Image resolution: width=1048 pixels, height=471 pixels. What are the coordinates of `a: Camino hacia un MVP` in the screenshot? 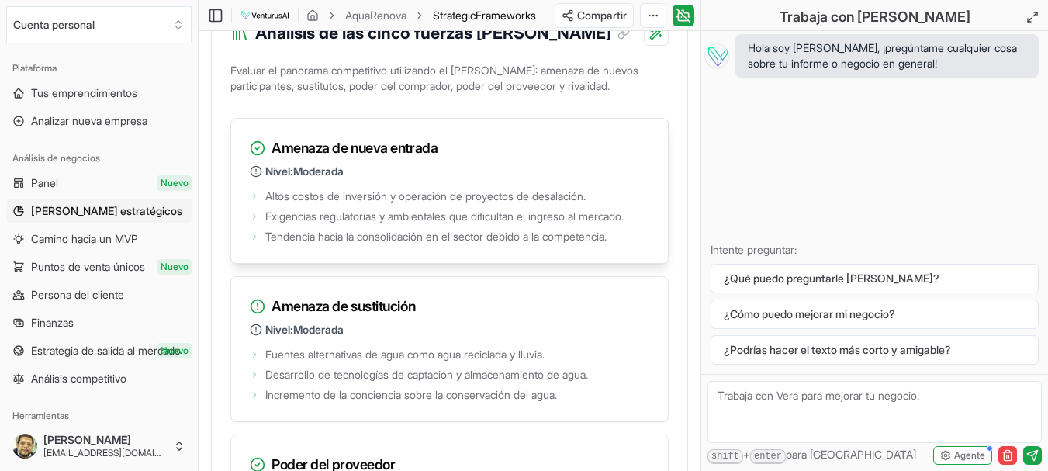 It's located at (99, 239).